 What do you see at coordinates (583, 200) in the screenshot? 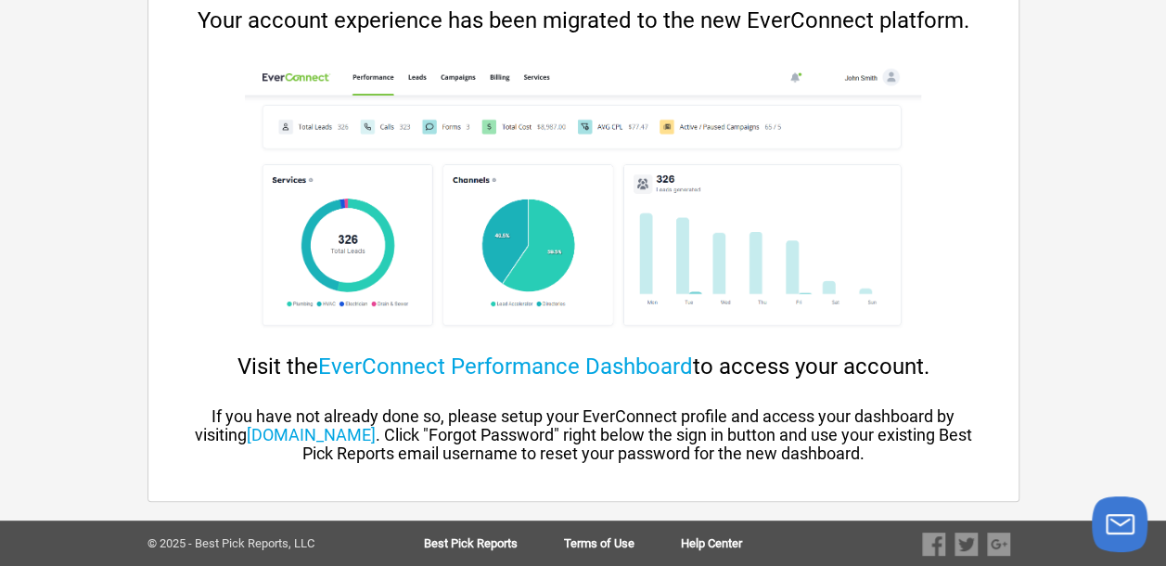
I see `img: cp-dashboard.png` at bounding box center [583, 200].